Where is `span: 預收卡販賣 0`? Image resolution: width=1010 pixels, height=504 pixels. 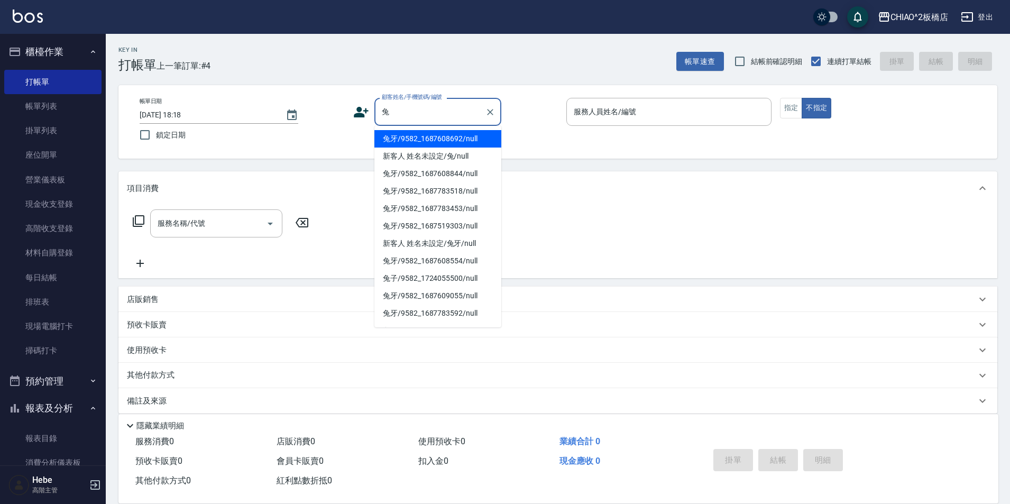
span: 預收卡販賣 0 is located at coordinates (159, 460).